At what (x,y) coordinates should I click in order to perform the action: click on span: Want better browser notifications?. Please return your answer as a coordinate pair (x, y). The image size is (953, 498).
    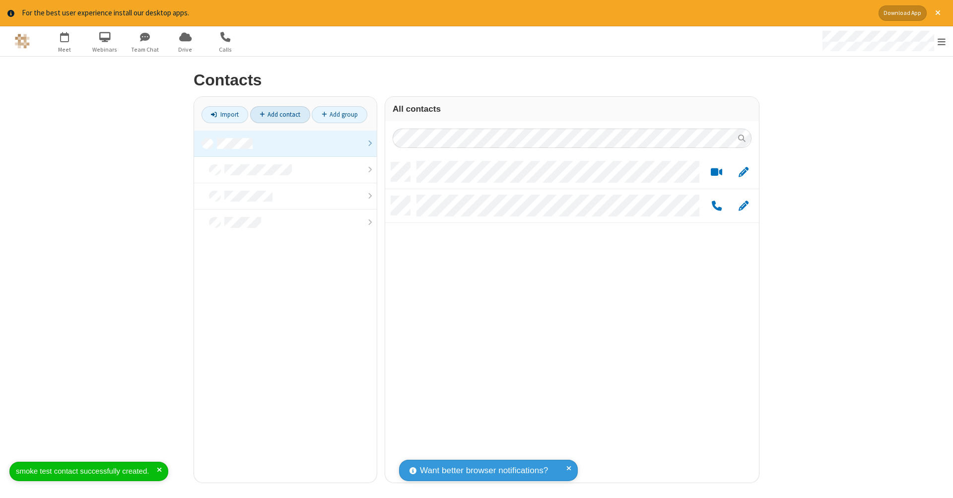
    Looking at the image, I should click on (484, 471).